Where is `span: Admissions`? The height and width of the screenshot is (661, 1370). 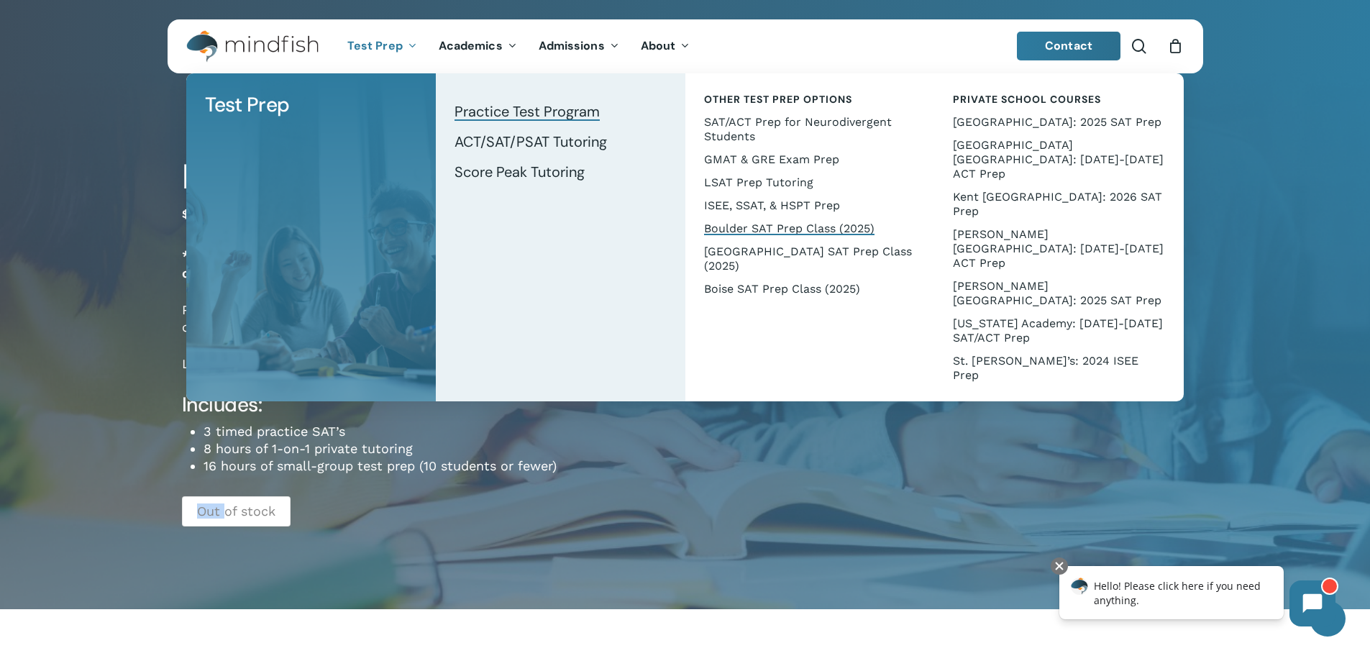 span: Admissions is located at coordinates (572, 45).